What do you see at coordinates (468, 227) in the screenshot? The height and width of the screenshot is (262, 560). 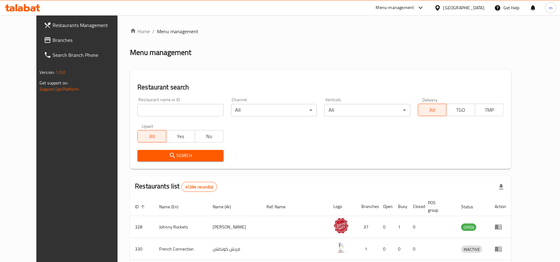 I see `span: OPEN` at bounding box center [468, 227].